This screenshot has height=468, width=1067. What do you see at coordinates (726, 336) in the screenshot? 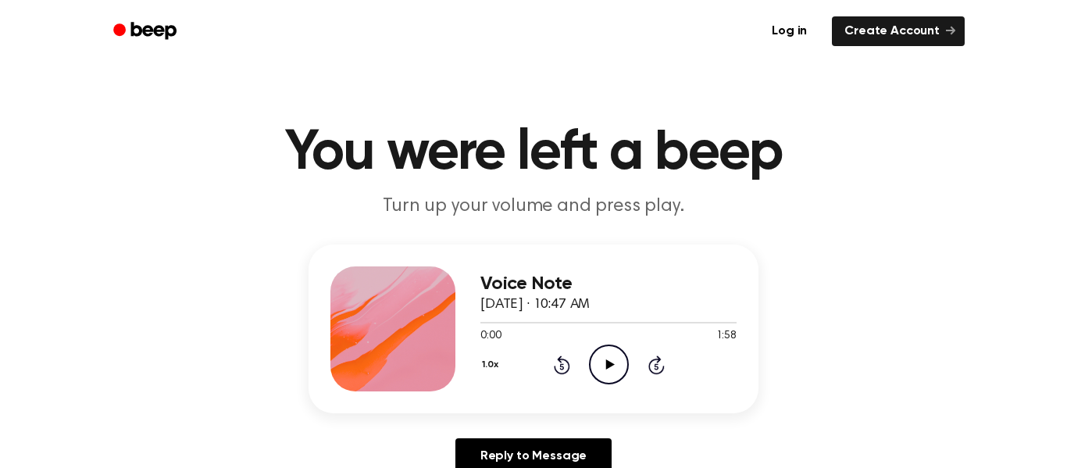
I see `span: 1:58` at bounding box center [726, 336].